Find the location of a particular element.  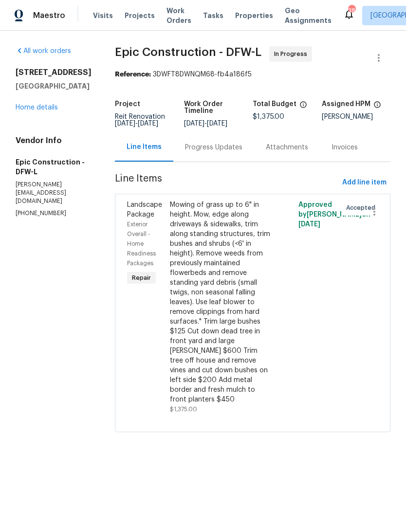

div: 3DWFT8DWNQM68-fb4a186f5 is located at coordinates (253, 74).